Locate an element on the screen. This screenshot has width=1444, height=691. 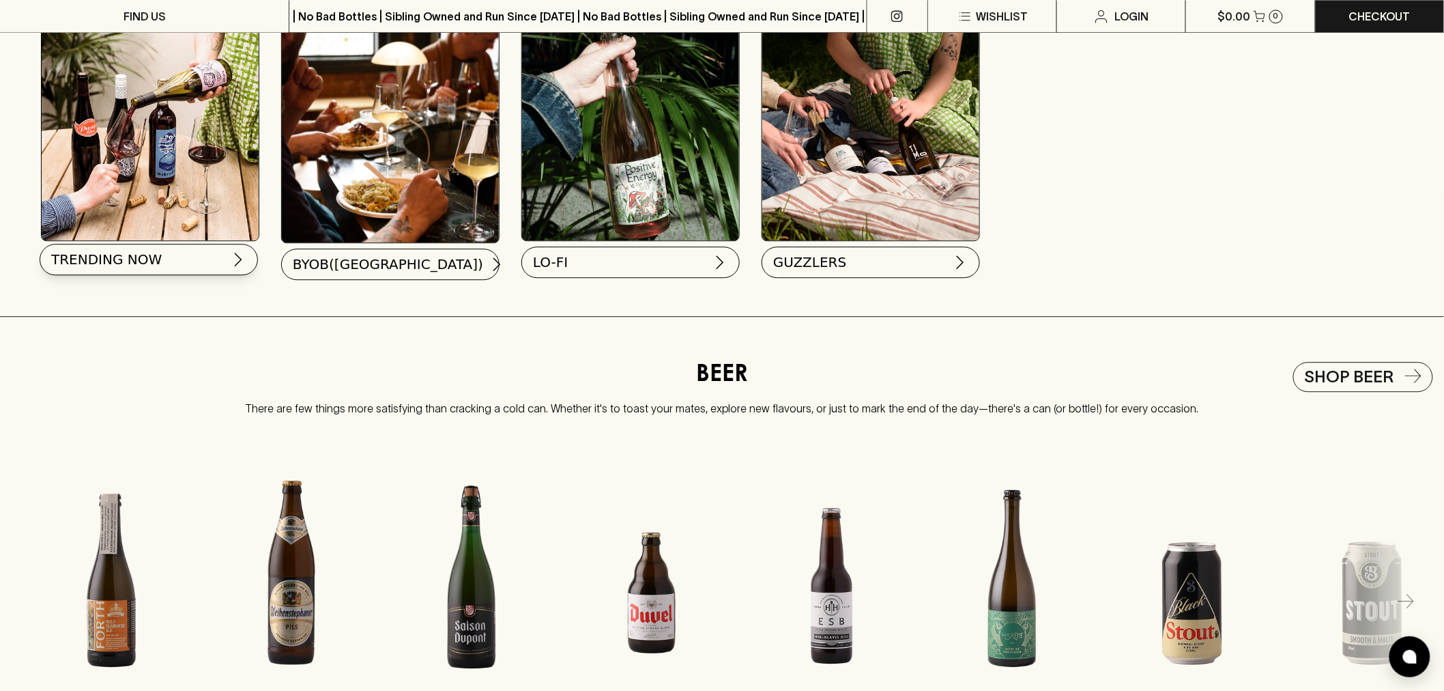
span: GUZZLERS is located at coordinates (810, 262).